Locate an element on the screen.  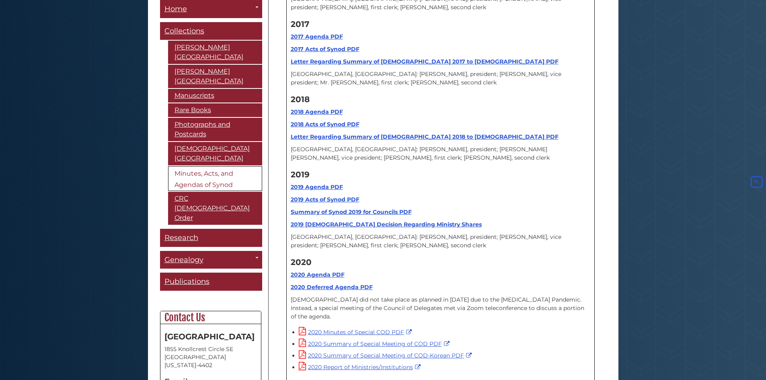
a: Publications is located at coordinates (211, 282).